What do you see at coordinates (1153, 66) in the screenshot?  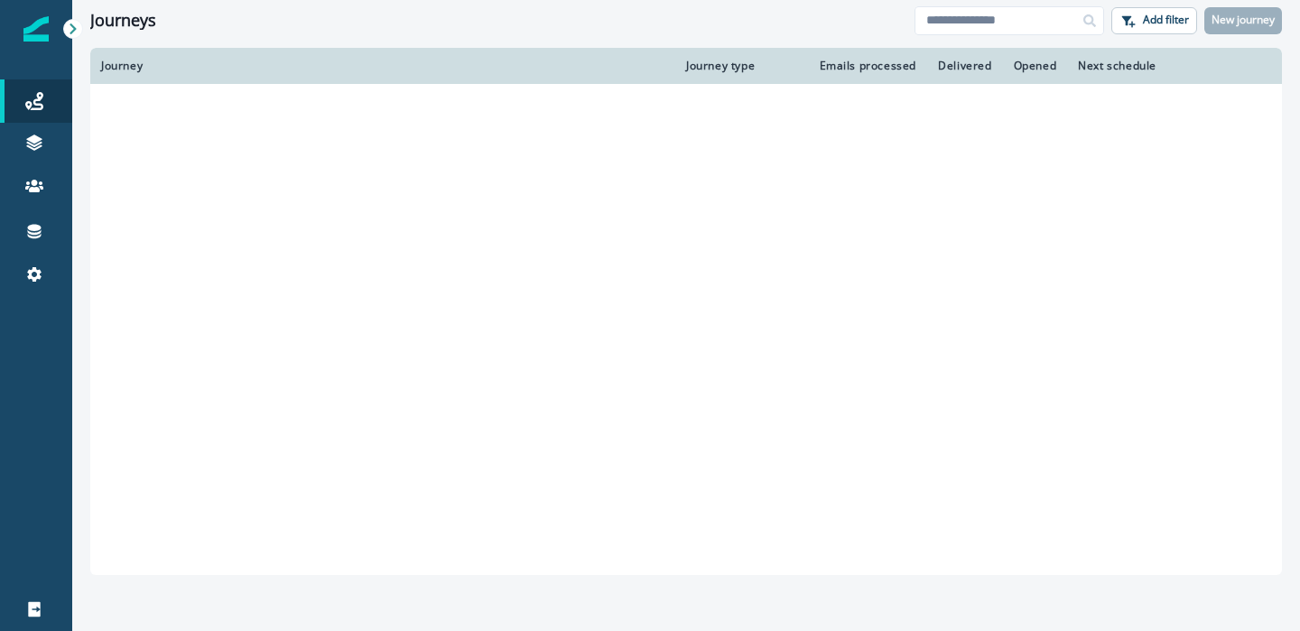 I see `div: Next schedule` at bounding box center [1153, 66].